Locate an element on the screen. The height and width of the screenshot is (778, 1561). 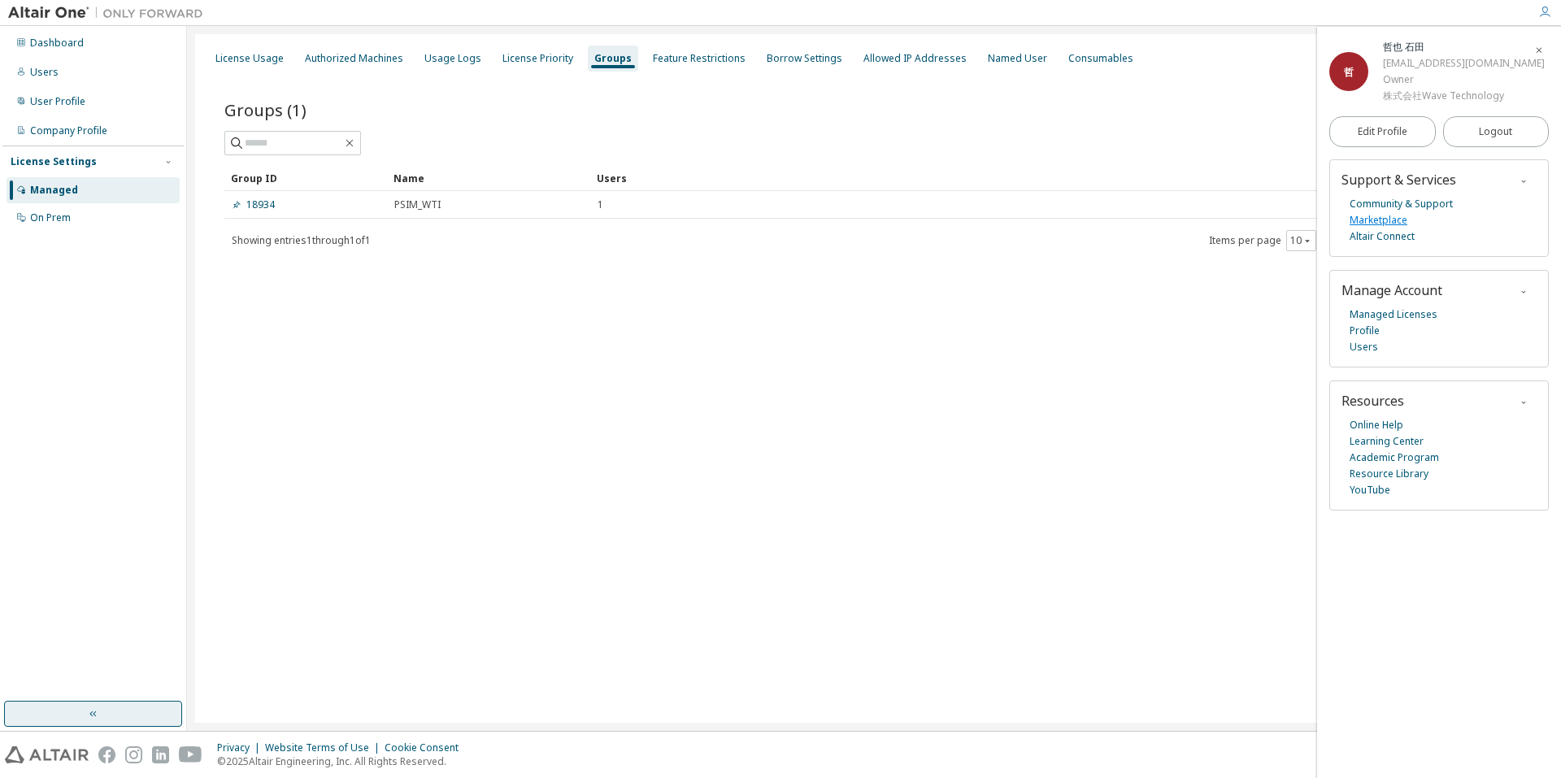
span: Support & Services is located at coordinates (1399, 180).